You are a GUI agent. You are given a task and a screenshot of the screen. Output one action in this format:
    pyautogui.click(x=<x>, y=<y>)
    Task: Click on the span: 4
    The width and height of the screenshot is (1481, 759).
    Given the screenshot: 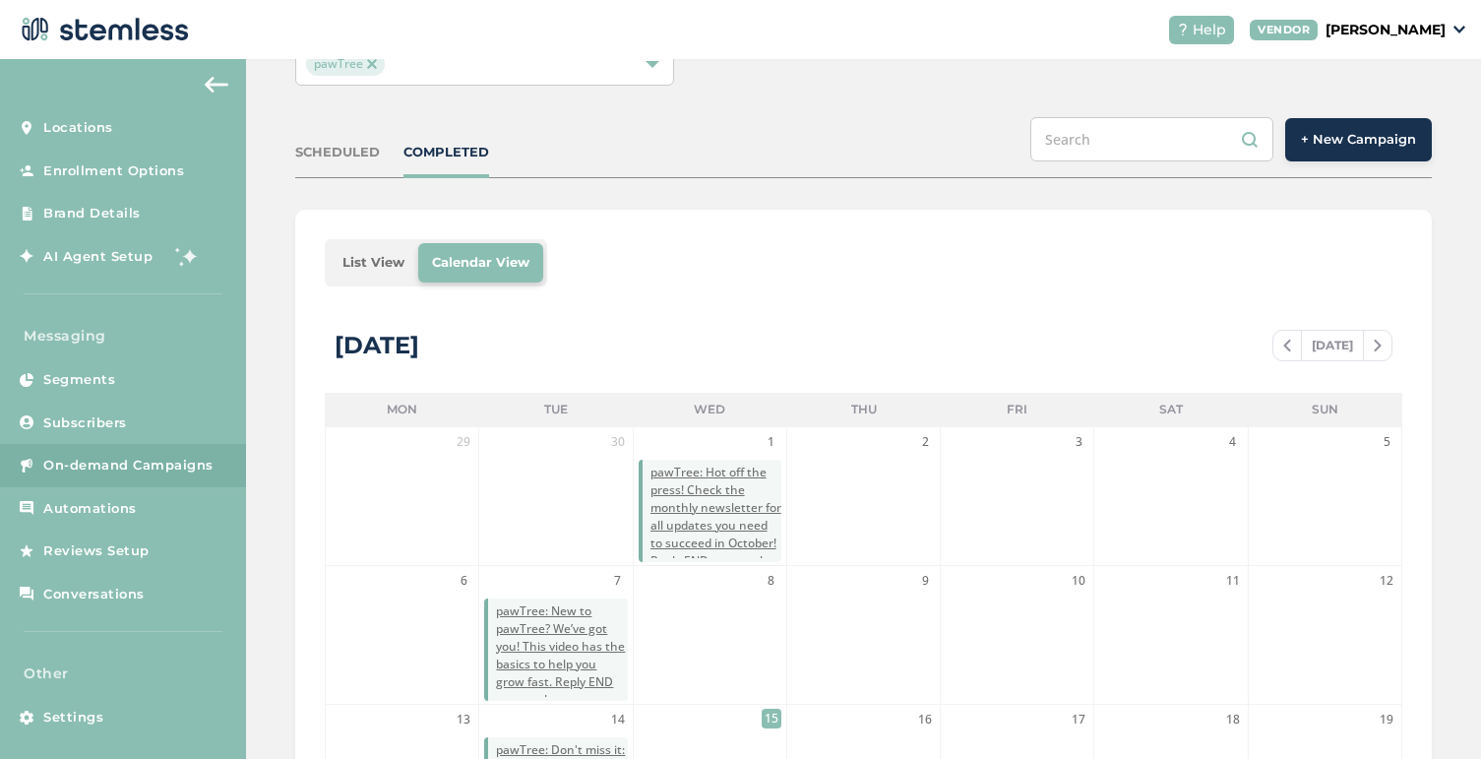 What is the action you would take?
    pyautogui.click(x=1233, y=442)
    